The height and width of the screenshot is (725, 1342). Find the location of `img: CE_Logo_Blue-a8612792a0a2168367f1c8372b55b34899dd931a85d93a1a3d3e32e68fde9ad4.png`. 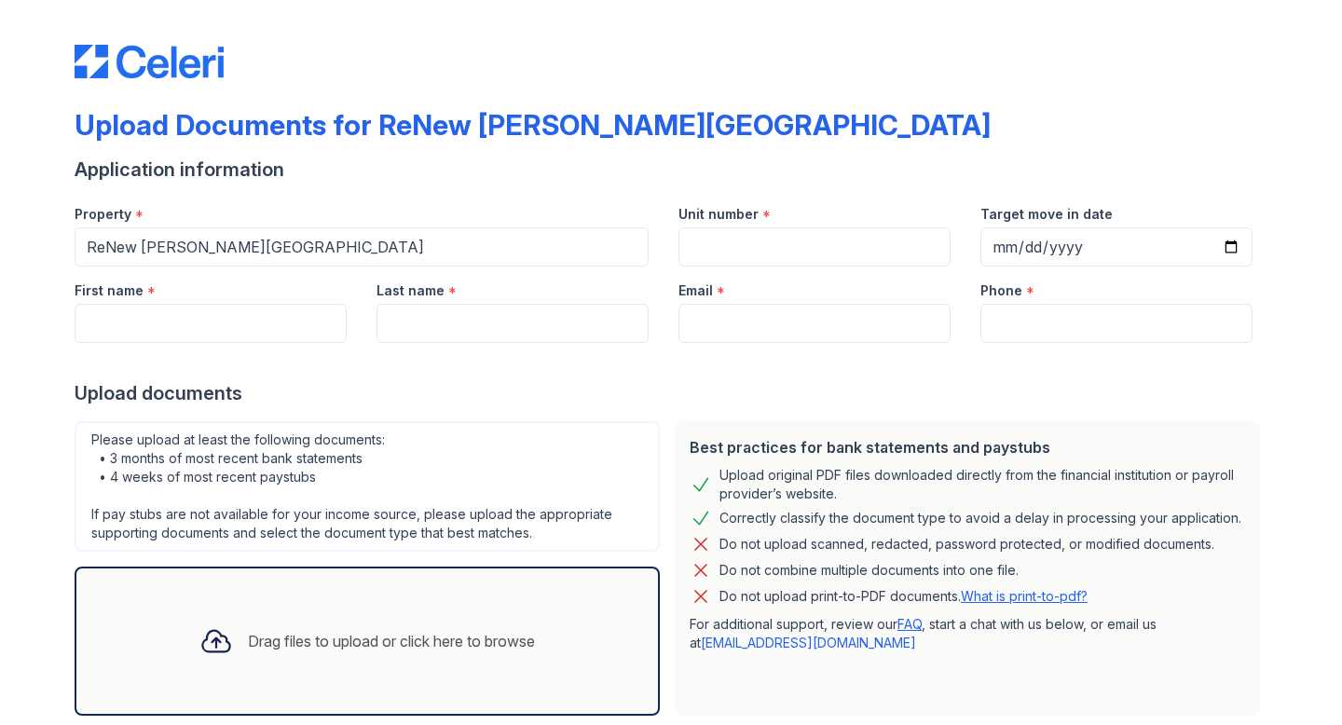

img: CE_Logo_Blue-a8612792a0a2168367f1c8372b55b34899dd931a85d93a1a3d3e32e68fde9ad4.png is located at coordinates (149, 62).